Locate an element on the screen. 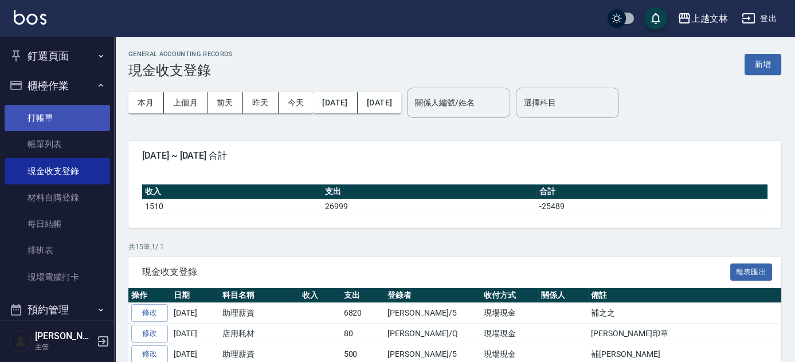 The image size is (795, 362). th: 合計 is located at coordinates (651, 192).